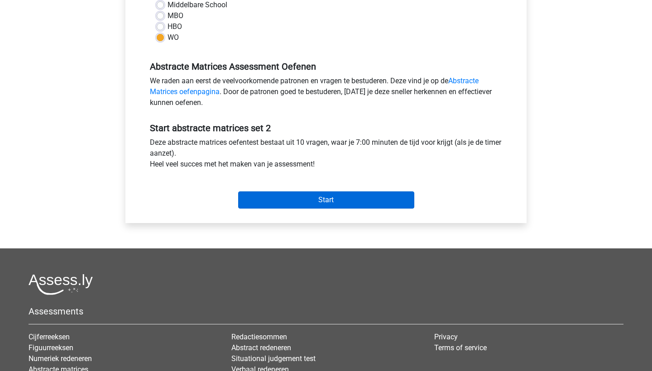  Describe the element at coordinates (326, 200) in the screenshot. I see `input: Start` at that location.